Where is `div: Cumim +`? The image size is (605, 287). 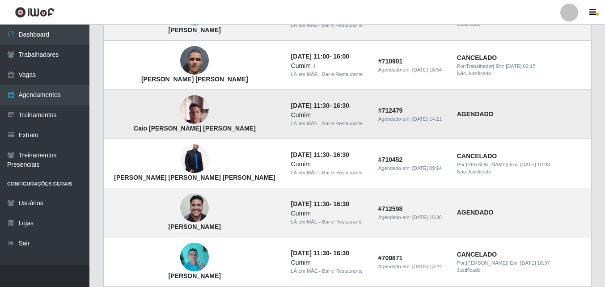
div: Cumim + is located at coordinates (329, 66).